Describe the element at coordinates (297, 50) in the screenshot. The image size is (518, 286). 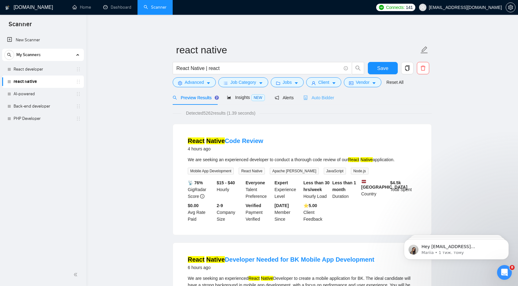
I see `input: Scanner name...` at that location.